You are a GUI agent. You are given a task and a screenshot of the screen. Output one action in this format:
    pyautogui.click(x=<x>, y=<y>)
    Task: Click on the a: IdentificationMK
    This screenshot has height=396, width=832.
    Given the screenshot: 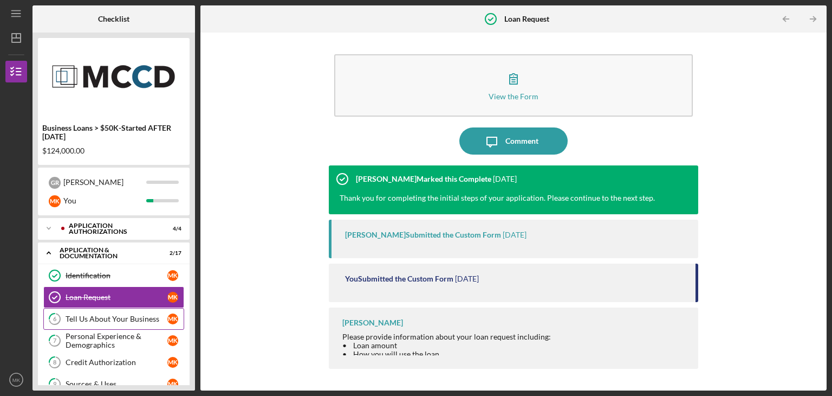 What is the action you would take?
    pyautogui.click(x=114, y=275)
    